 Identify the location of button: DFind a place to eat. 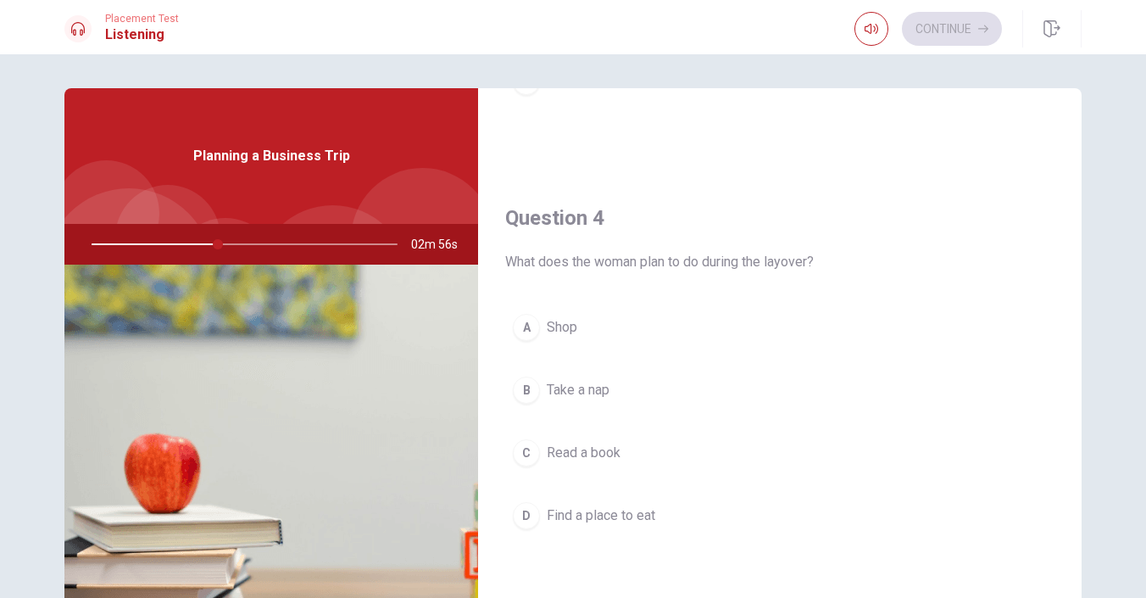
(780, 515).